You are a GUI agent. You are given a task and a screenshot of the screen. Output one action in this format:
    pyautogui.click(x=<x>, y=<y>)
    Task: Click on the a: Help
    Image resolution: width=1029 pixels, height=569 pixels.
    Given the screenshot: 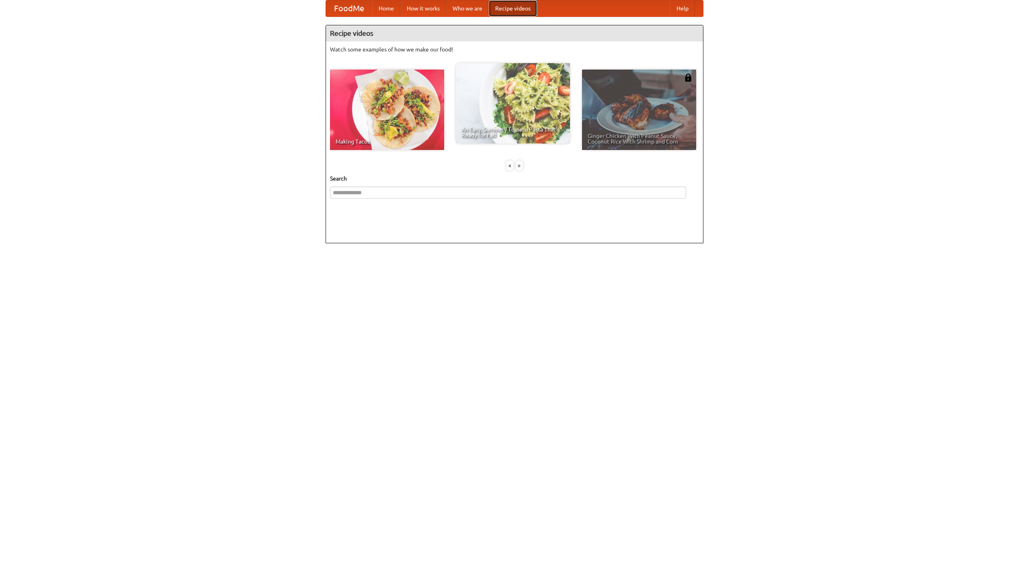 What is the action you would take?
    pyautogui.click(x=683, y=8)
    